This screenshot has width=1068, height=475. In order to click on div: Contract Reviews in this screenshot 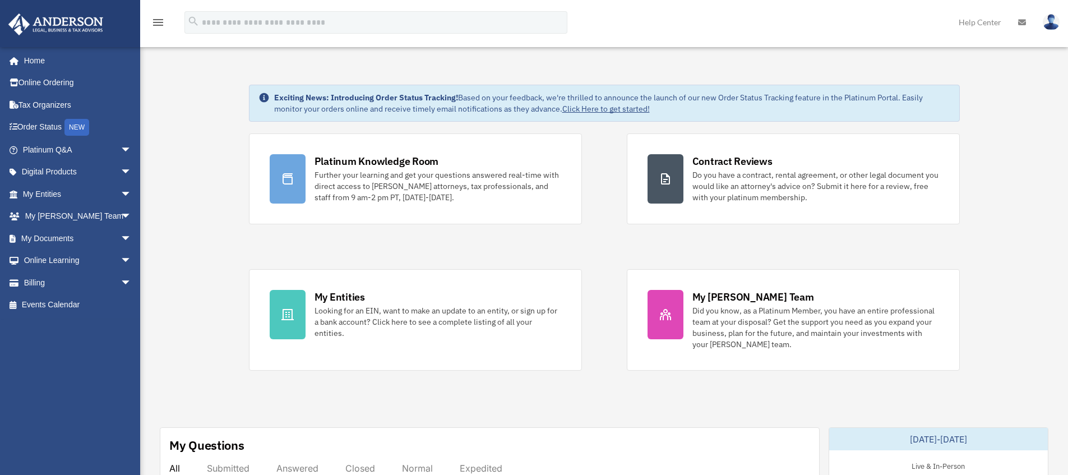, I will do `click(732, 161)`.